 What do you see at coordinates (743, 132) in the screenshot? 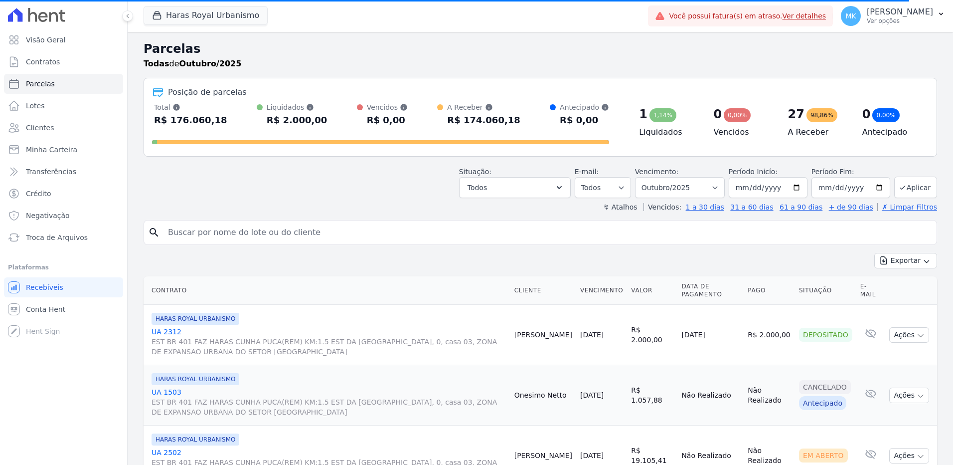
I see `h4: Vencidos` at bounding box center [743, 132].